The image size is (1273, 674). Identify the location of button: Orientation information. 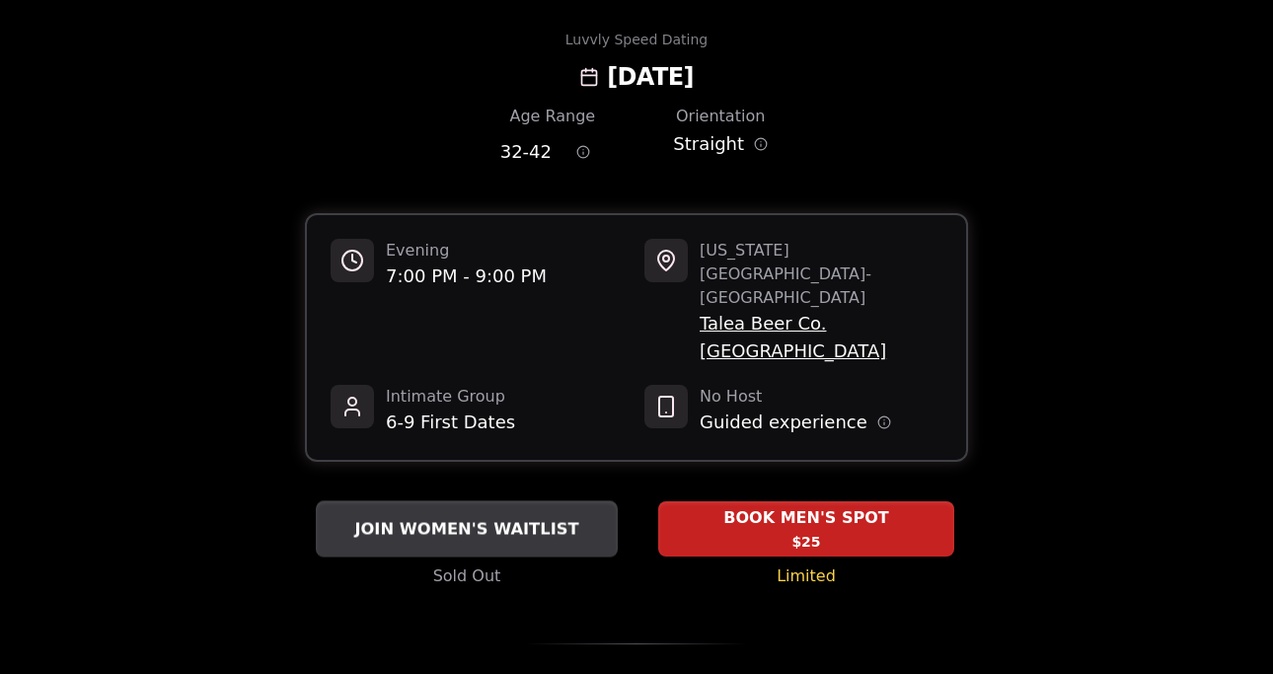
(761, 144).